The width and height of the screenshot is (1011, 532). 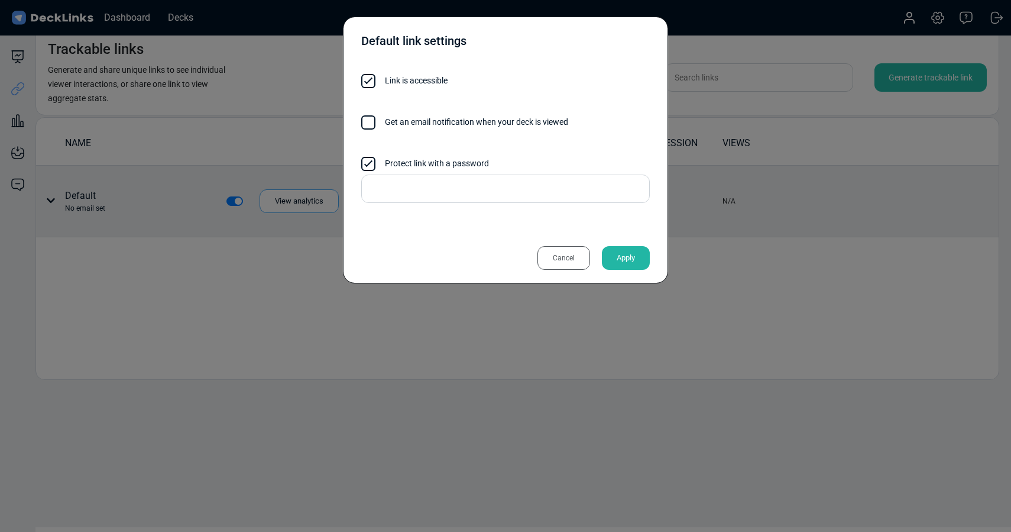 What do you see at coordinates (563, 258) in the screenshot?
I see `div: Cancel` at bounding box center [563, 258].